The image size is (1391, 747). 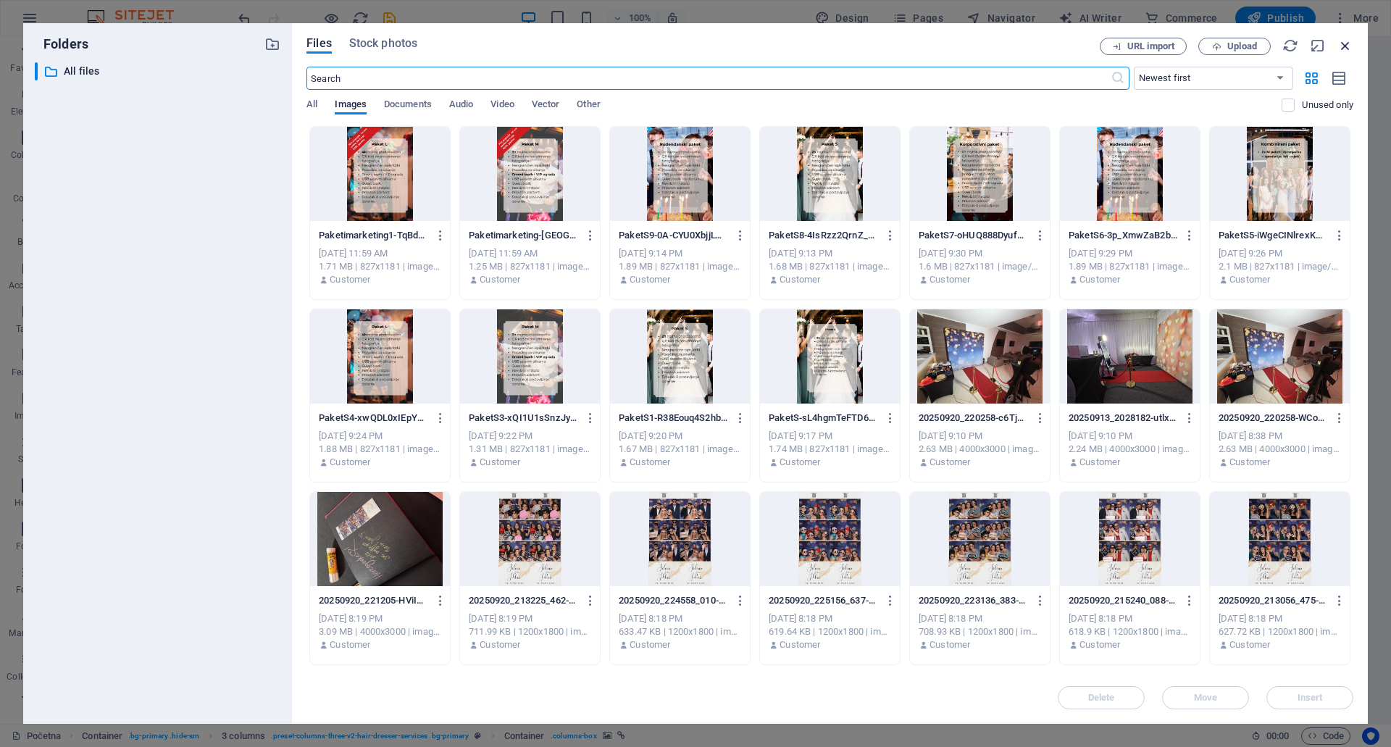 I want to click on p: 20250920_221205-HViIqhUQz0WuKHox60Y-nQ.jpg, so click(x=373, y=600).